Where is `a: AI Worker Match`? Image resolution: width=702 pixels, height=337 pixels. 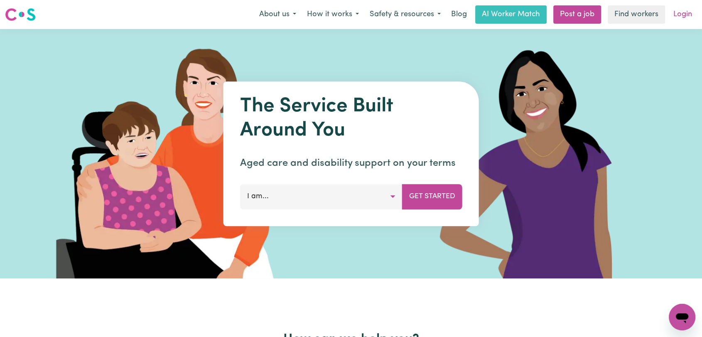
a: AI Worker Match is located at coordinates (511, 15).